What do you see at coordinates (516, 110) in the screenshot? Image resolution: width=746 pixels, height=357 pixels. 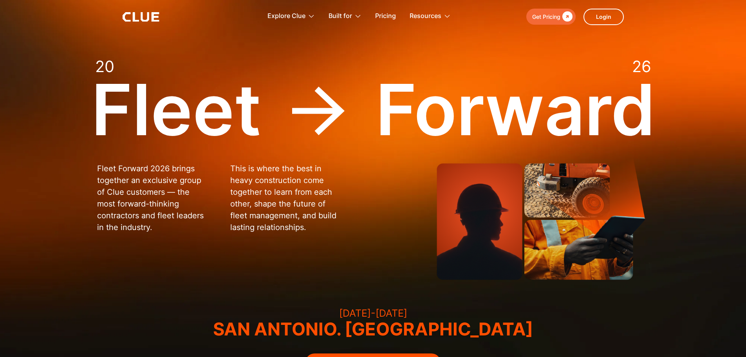 I see `div: Forward` at bounding box center [516, 110].